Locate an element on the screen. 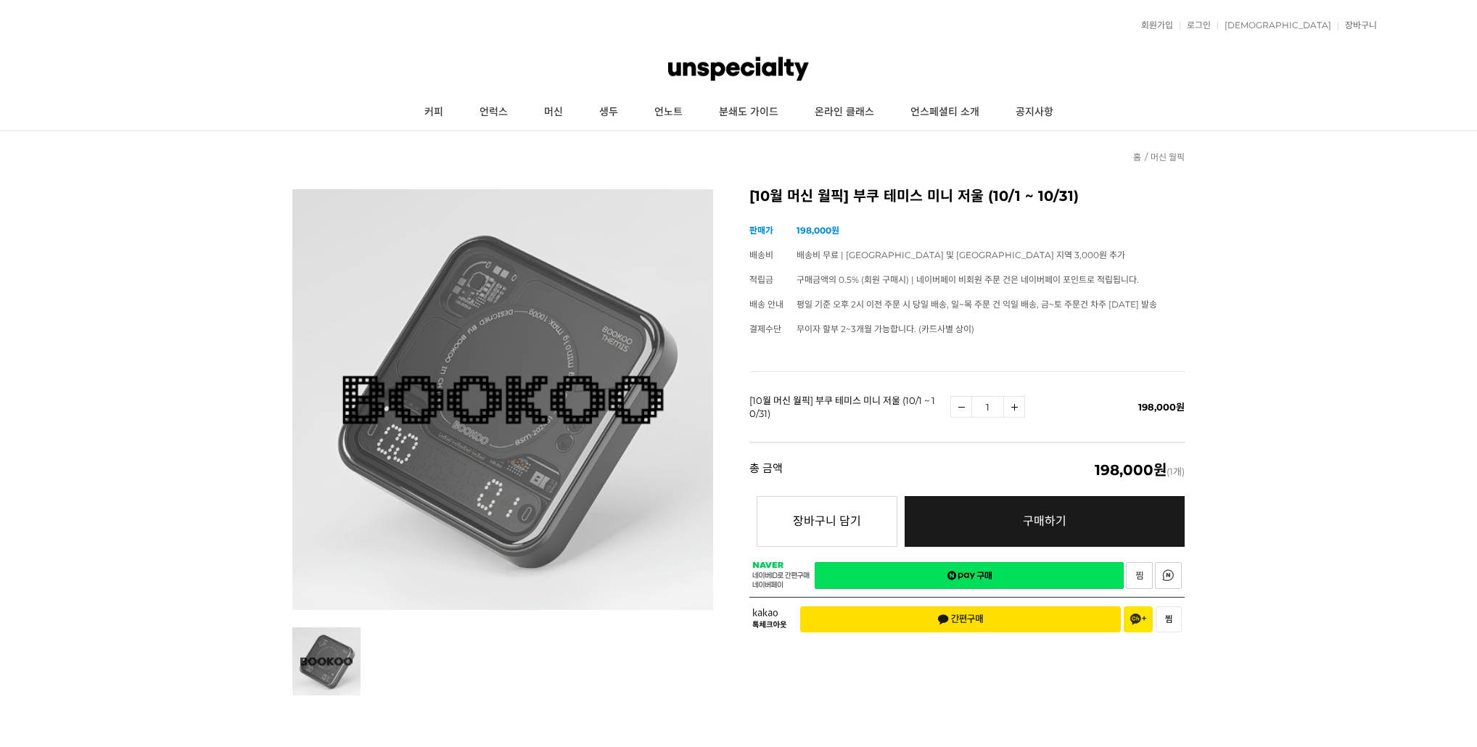 The height and width of the screenshot is (747, 1477). img: 언스페셜티 몰 is located at coordinates (739, 69).